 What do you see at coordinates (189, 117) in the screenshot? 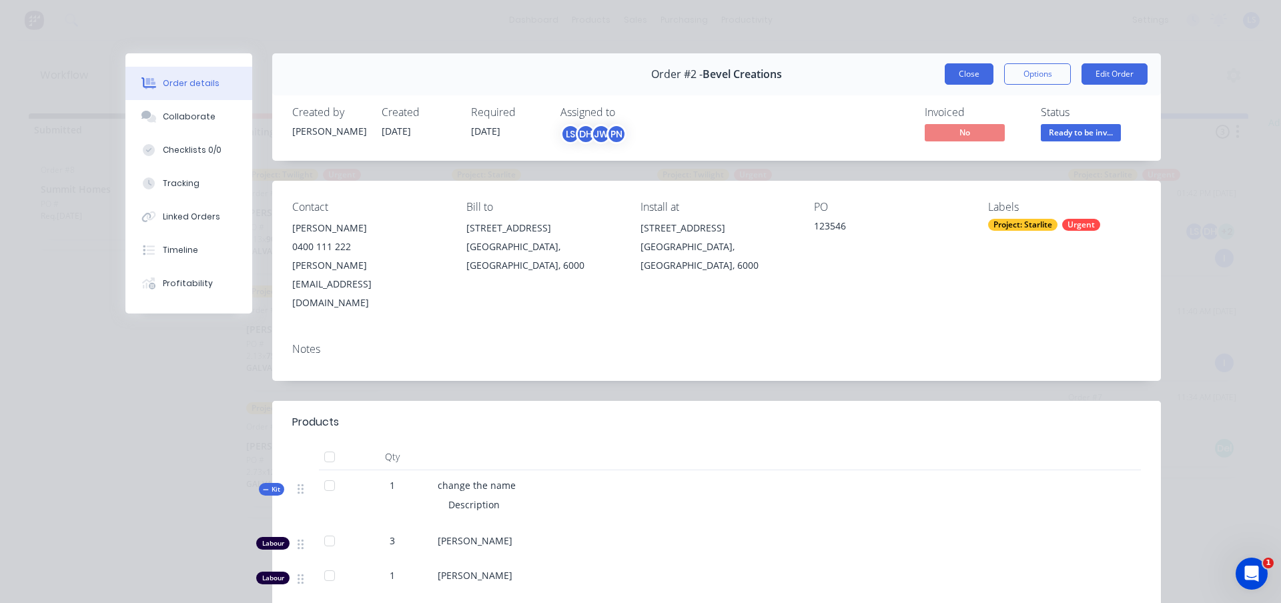
I see `div: Collaborate` at bounding box center [189, 117].